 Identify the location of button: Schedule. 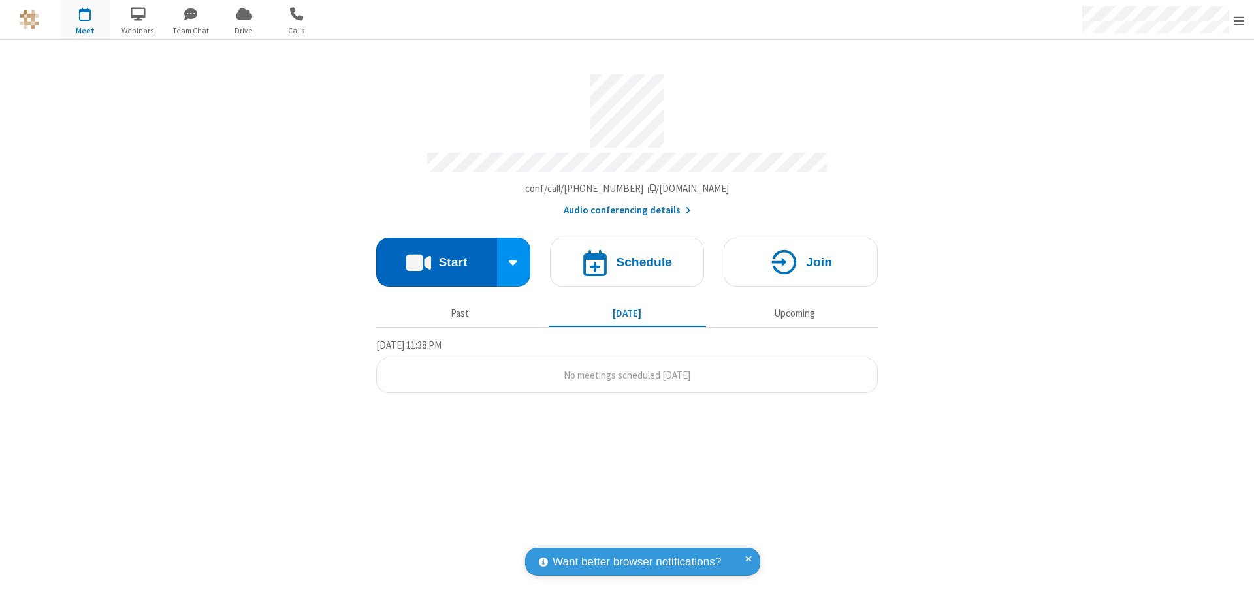
(627, 262).